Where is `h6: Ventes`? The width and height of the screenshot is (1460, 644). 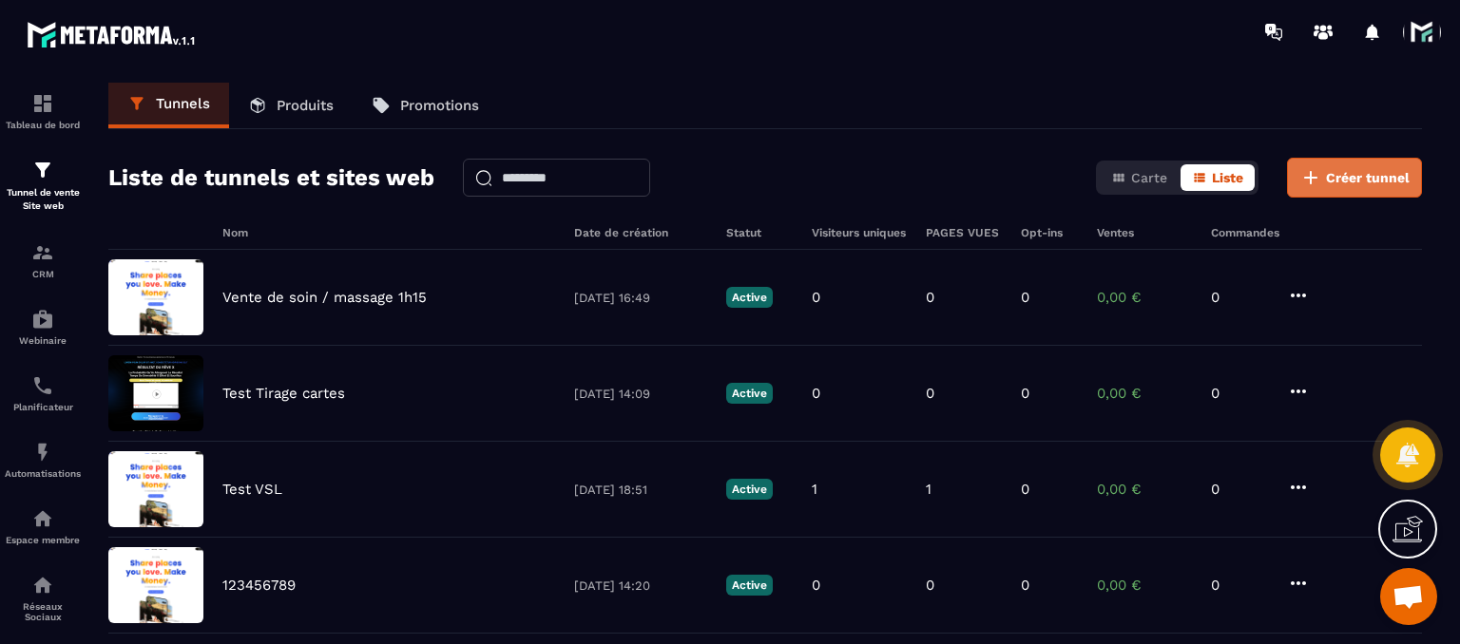 h6: Ventes is located at coordinates (1144, 233).